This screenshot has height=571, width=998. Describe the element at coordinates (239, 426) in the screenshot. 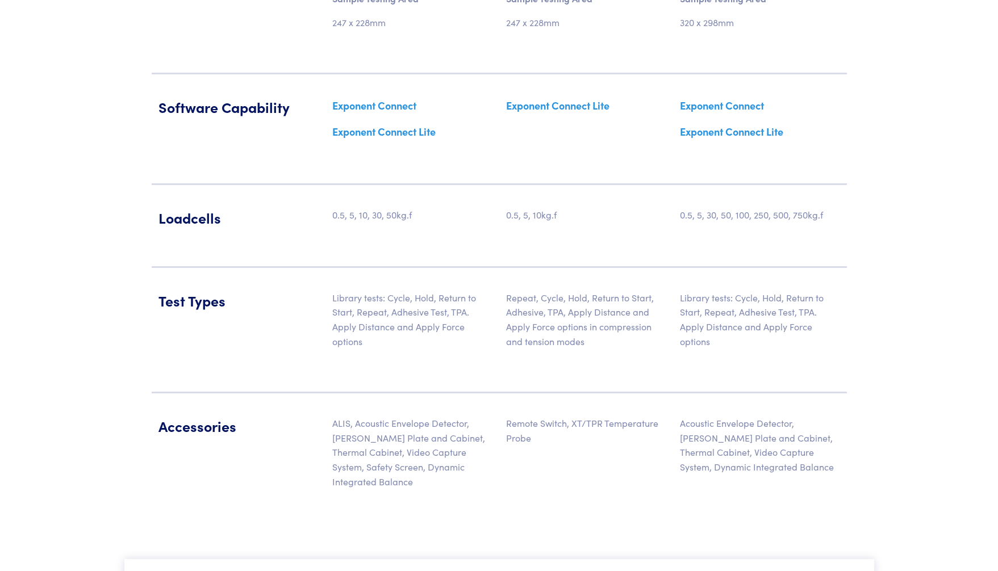

I see `h5: Accessories` at that location.